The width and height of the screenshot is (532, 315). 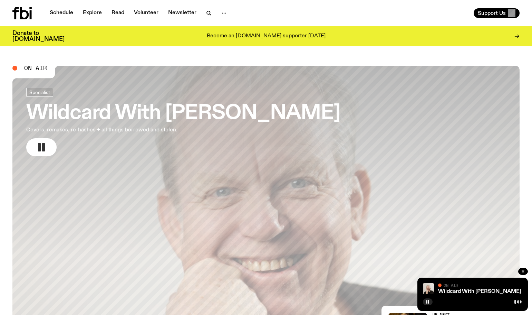 I want to click on a: Explore, so click(x=92, y=13).